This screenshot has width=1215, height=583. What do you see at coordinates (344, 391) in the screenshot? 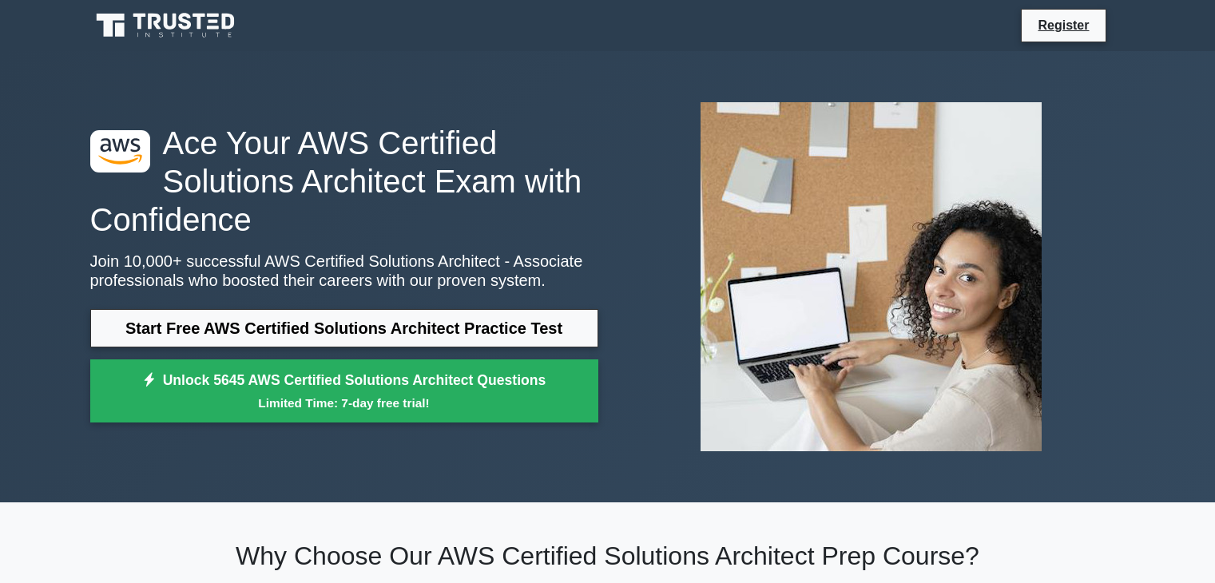
I see `a: Unlock 5645 AWS Certified Solutions Architect QuestionsLimited Time: 7-day free trial!` at bounding box center [344, 391].